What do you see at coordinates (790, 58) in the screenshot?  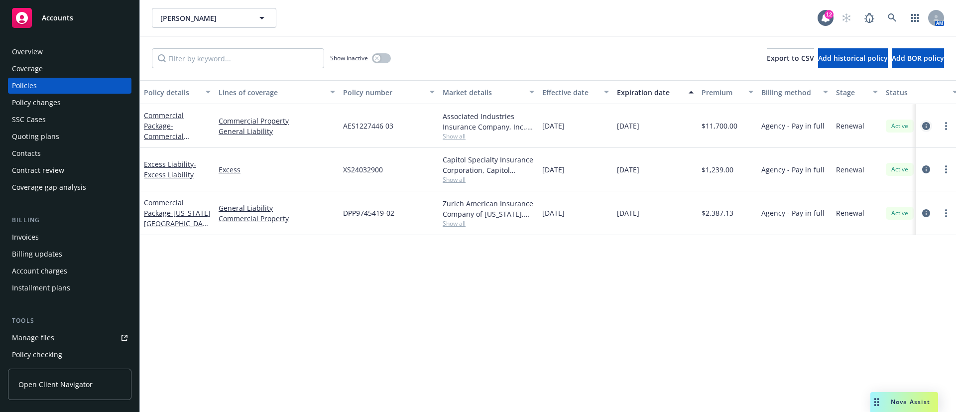 I see `span: Export to CSV` at bounding box center [790, 58].